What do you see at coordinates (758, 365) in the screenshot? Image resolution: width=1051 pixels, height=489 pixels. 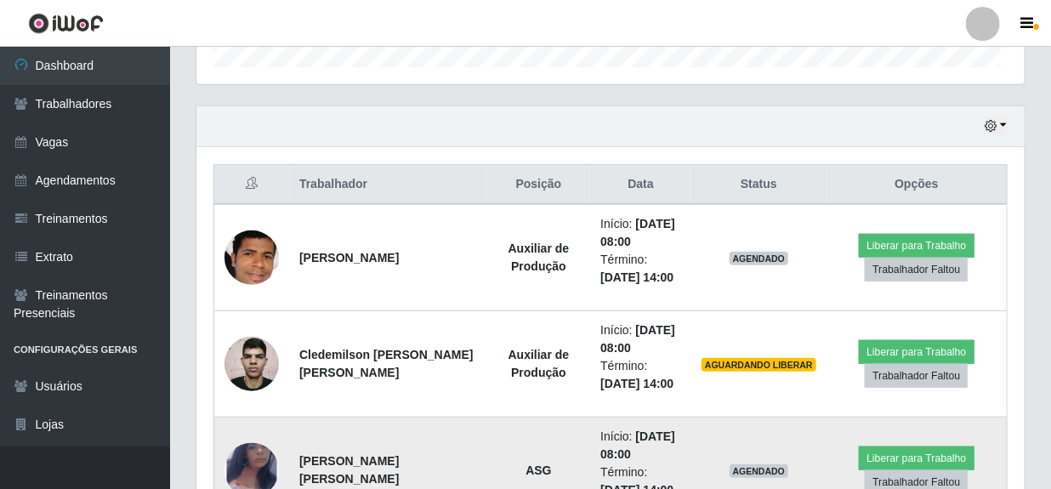 I see `span: AGUARDANDO LIBERAR` at bounding box center [758, 365].